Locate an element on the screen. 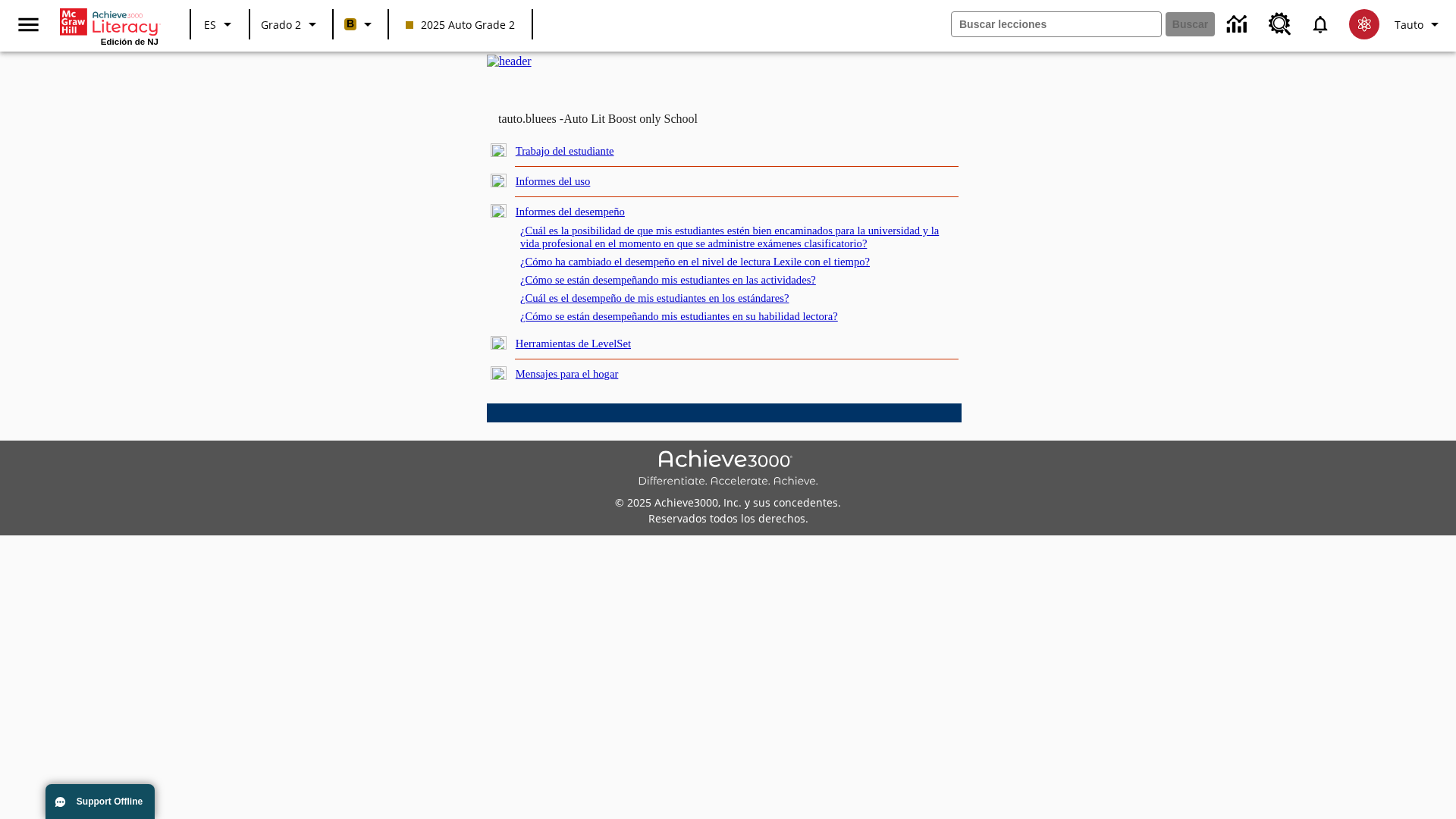  span: ES is located at coordinates (210, 25).